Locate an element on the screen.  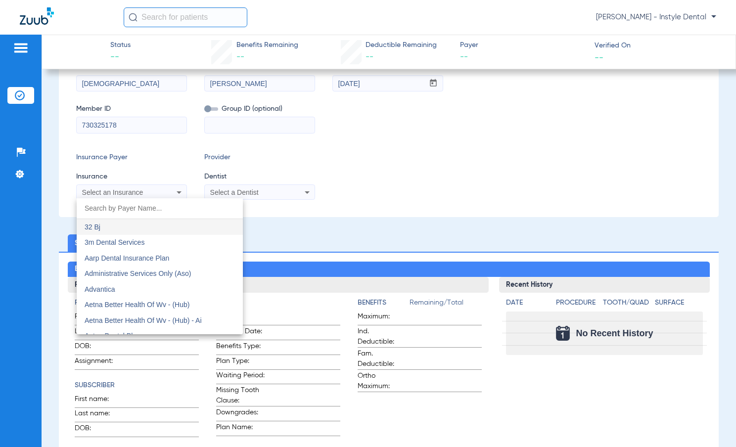
span: Aarp Dental Insurance Plan is located at coordinates (127, 258).